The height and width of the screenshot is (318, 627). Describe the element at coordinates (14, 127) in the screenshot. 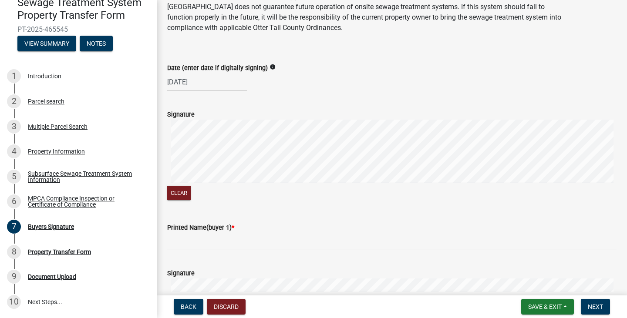

I see `div: 3` at that location.